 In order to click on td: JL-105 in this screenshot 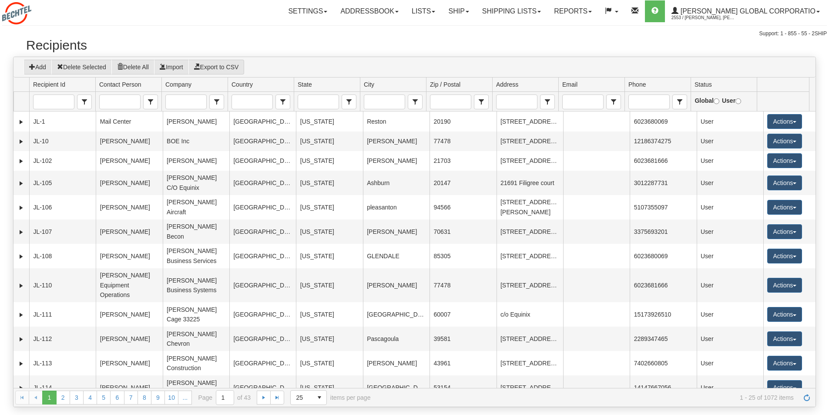, I will do `click(62, 183)`.